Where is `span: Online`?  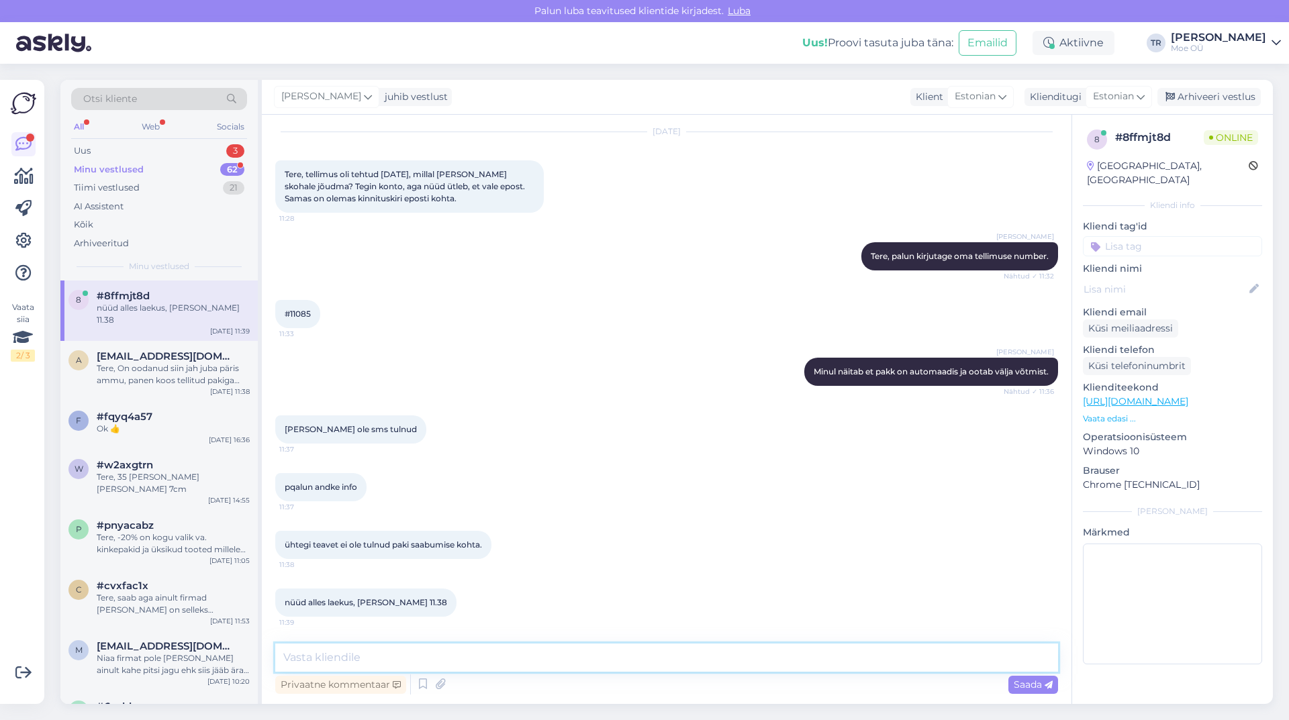 span: Online is located at coordinates (1230, 138).